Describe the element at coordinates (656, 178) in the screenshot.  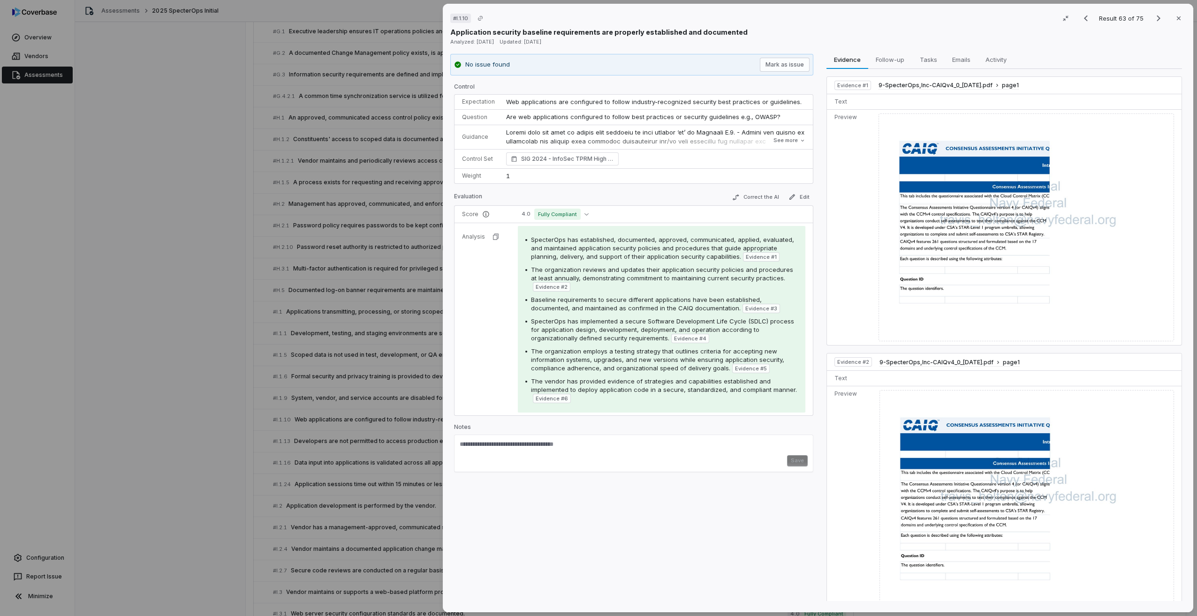
I see `p: Loremi dolo sit amet co adipis elit seddoeiu te inci utlabor ‘et’ do Magnaali E.9. - Admini ven q...` at that location.